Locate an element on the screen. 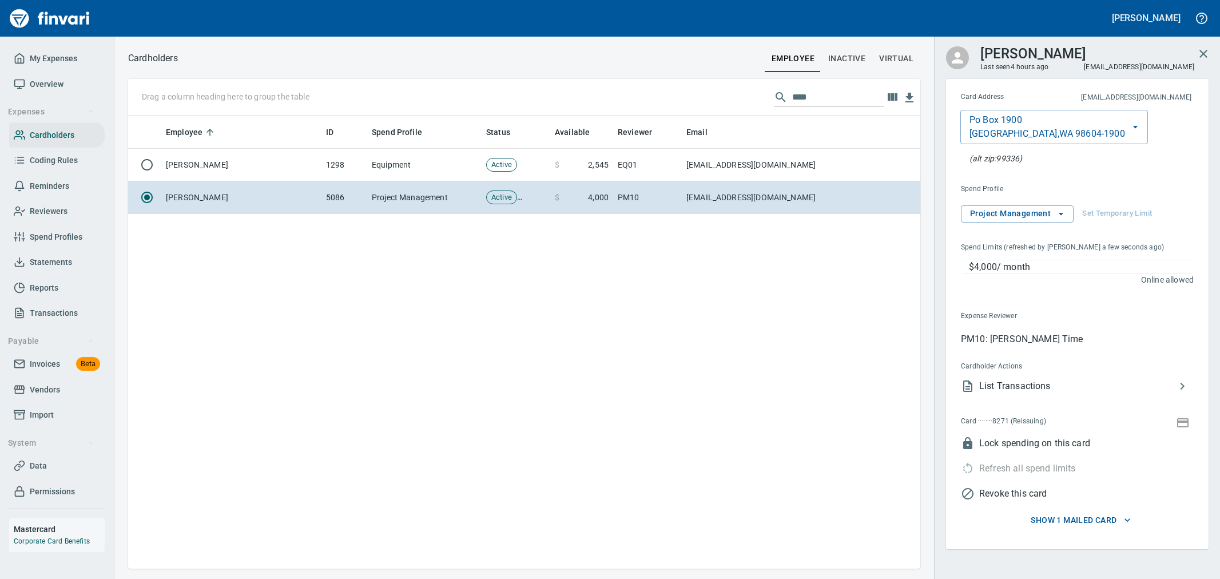 This screenshot has width=1220, height=579. span: Card ········8271 (Reissuing) is located at coordinates (1035, 422).